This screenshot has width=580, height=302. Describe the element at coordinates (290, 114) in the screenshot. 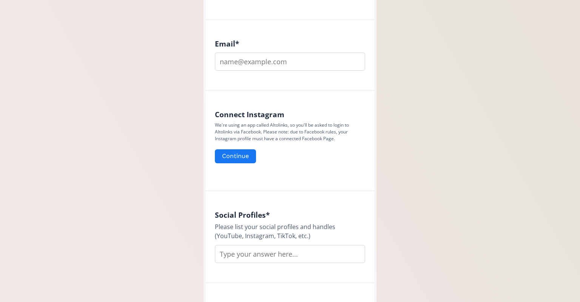

I see `h4: Connect Instagram` at that location.